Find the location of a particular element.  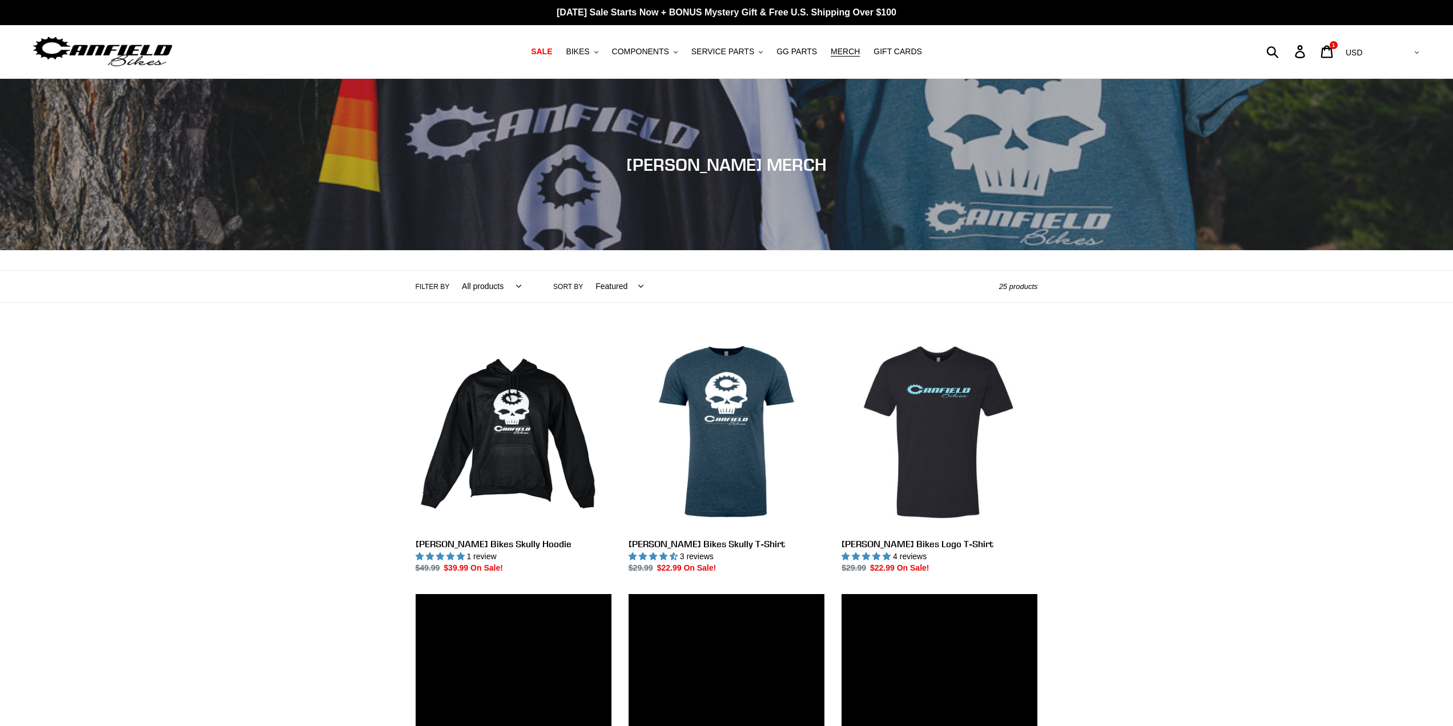

span: BIKES is located at coordinates (577, 51).